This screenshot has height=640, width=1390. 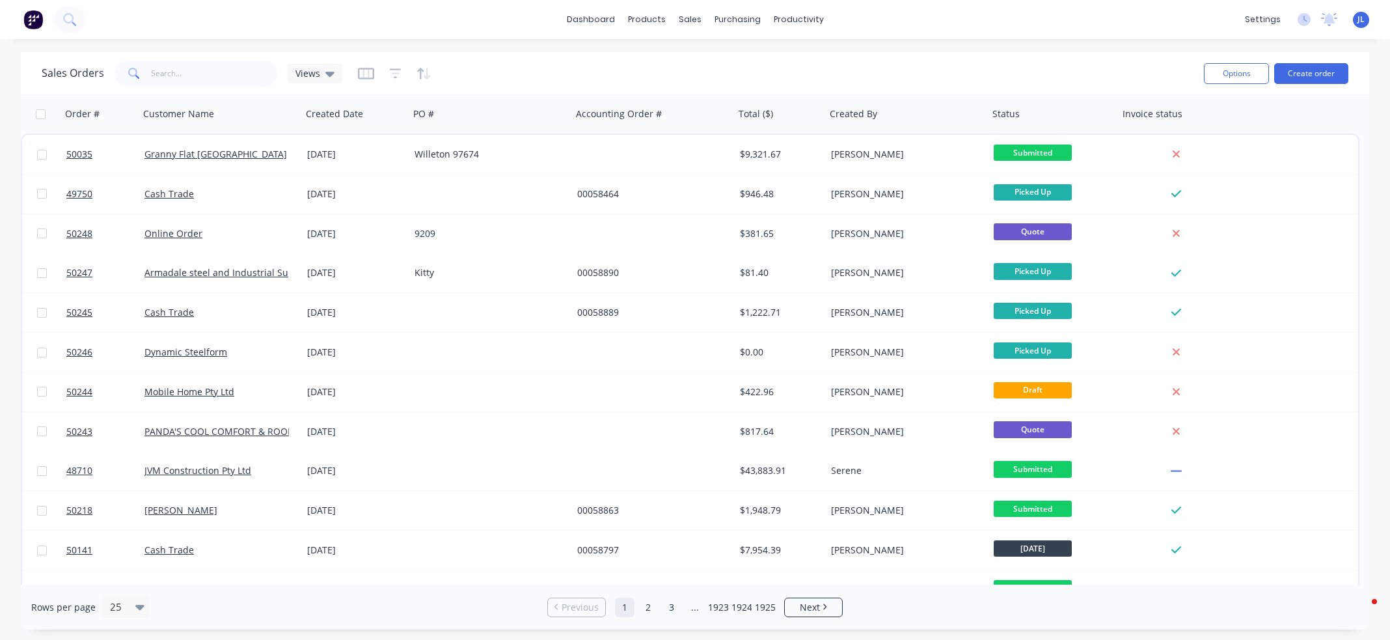 I want to click on div: $81.40, so click(x=778, y=273).